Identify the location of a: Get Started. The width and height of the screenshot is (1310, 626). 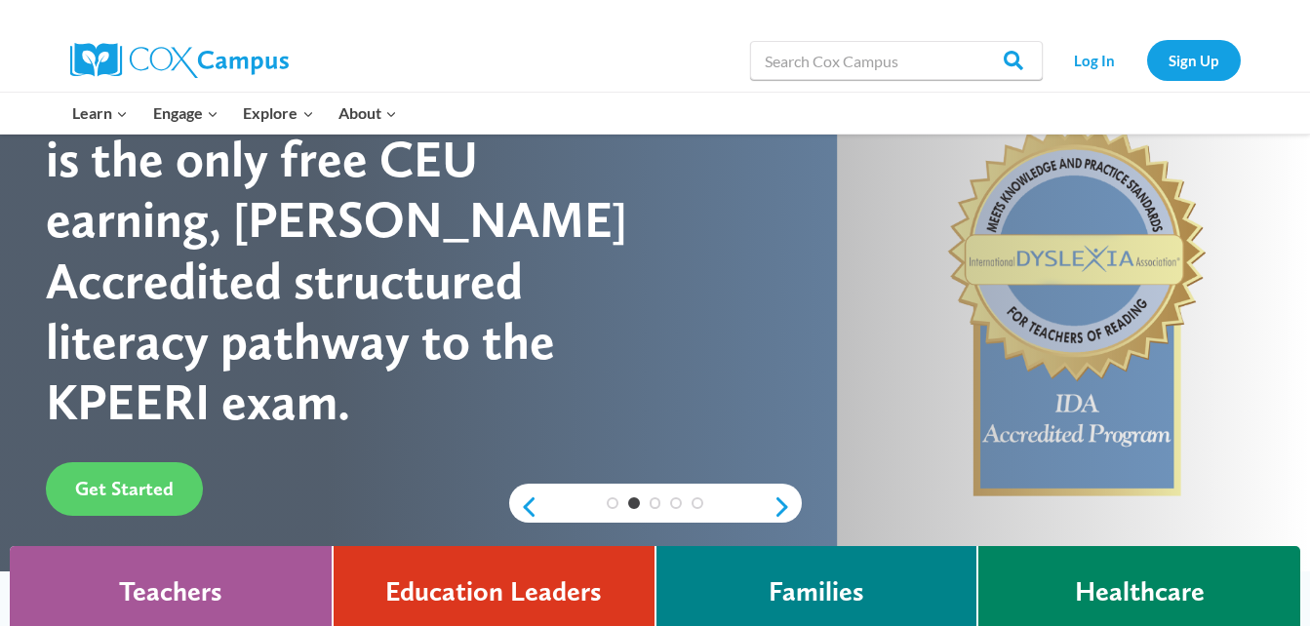
(124, 489).